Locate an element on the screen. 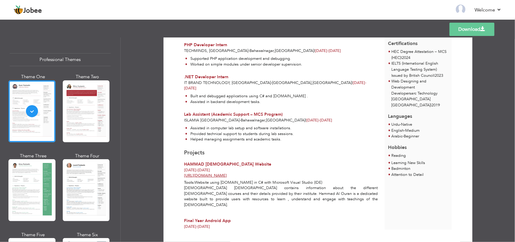 This screenshot has height=242, width=515. div: Theme Two is located at coordinates (87, 77).